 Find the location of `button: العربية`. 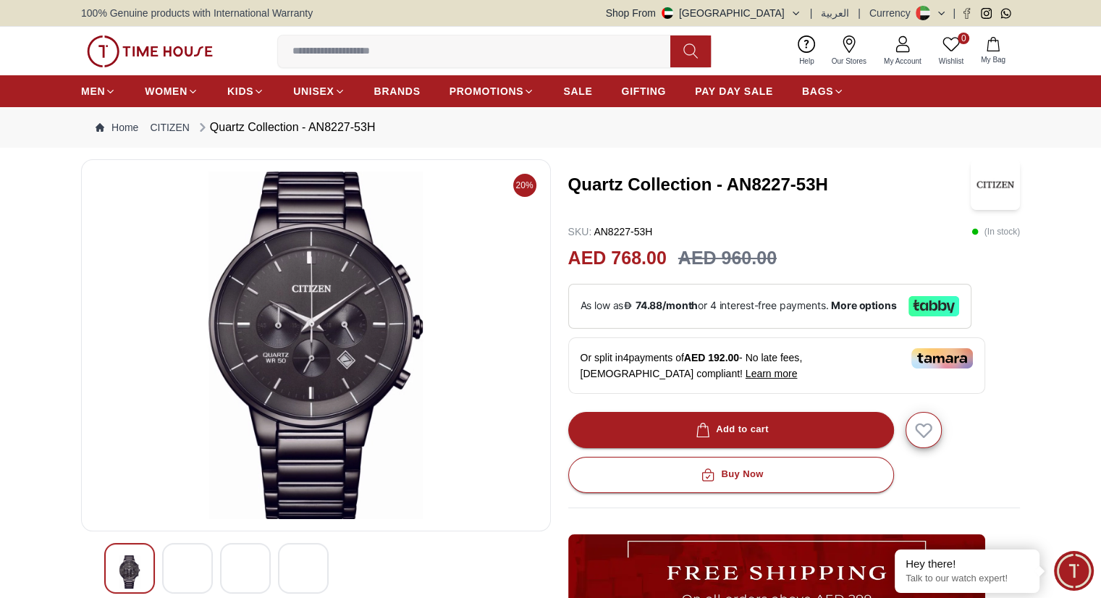

button: العربية is located at coordinates (834, 13).